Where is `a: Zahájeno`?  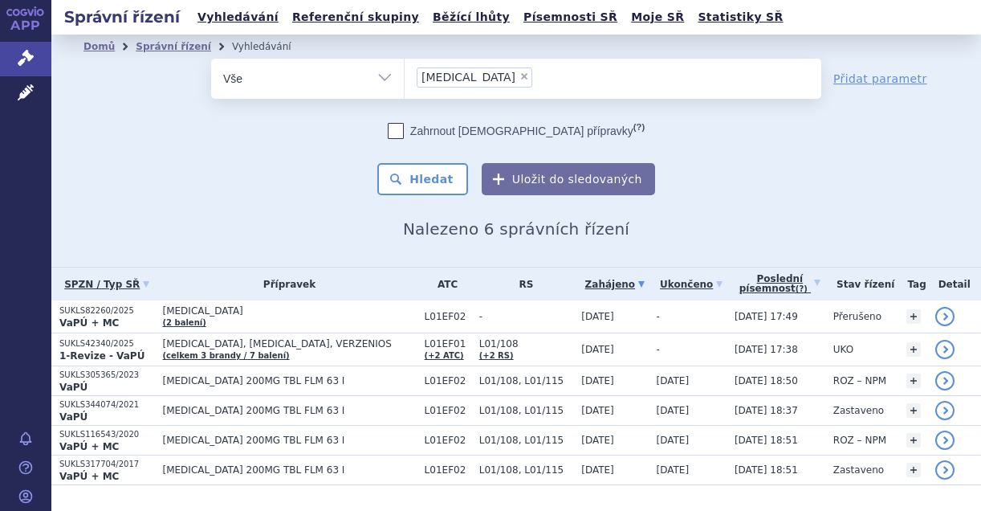
a: Zahájeno is located at coordinates (614, 284).